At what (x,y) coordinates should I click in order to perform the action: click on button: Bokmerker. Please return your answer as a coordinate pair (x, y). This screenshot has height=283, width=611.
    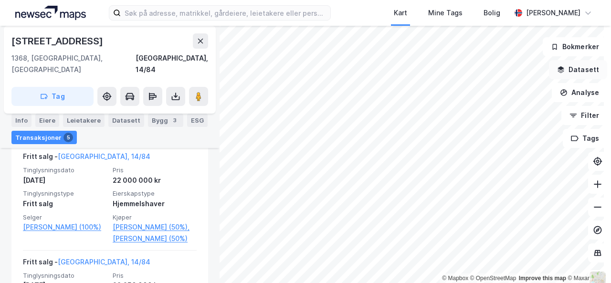
    Looking at the image, I should click on (574, 47).